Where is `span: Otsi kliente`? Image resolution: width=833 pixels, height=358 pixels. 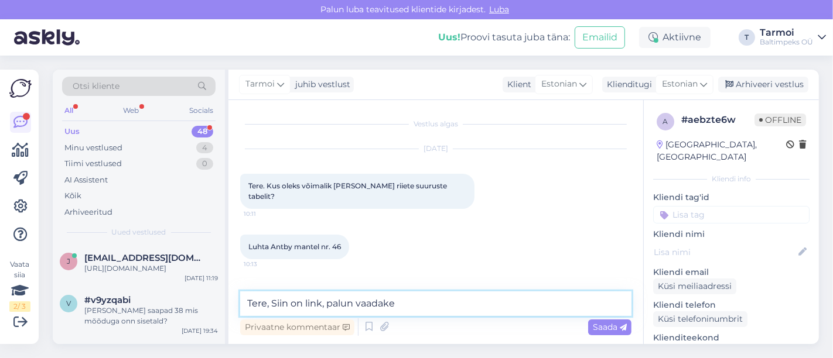
span: Otsi kliente is located at coordinates (96, 86).